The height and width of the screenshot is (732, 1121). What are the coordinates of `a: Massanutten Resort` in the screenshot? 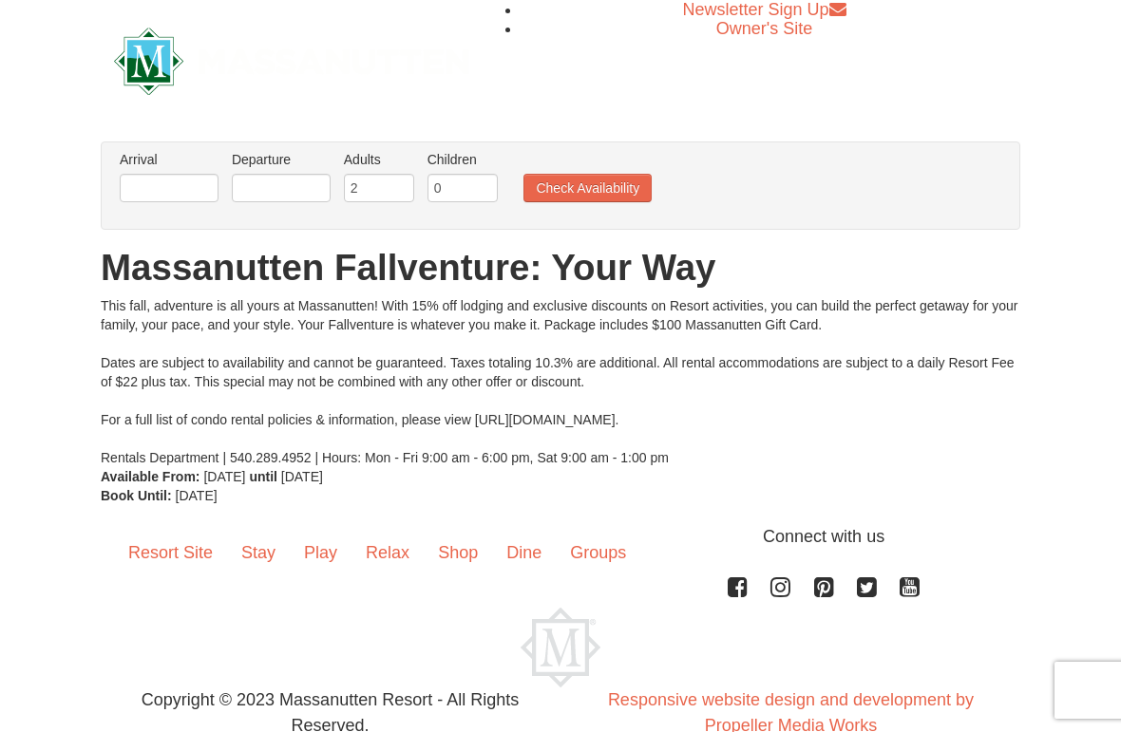 It's located at (292, 58).